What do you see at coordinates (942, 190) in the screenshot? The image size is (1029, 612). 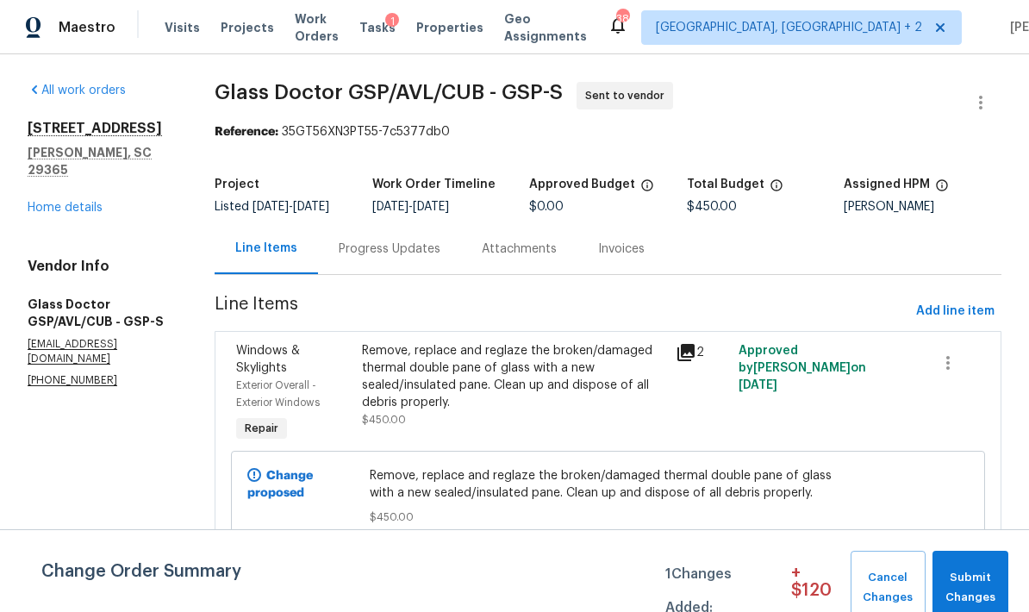 I see `span: The hpm assigned to this work order.` at bounding box center [942, 190].